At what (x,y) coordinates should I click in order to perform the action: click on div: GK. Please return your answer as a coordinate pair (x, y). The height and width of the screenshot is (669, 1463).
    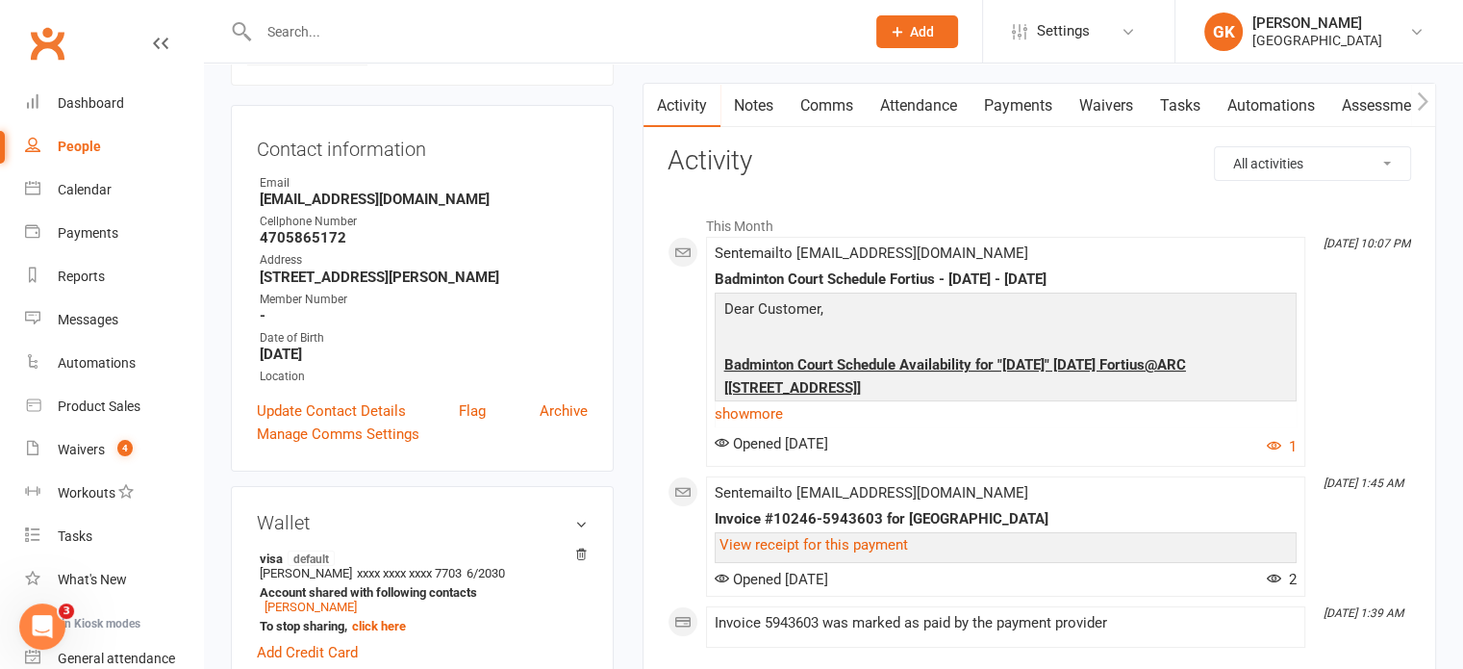
    Looking at the image, I should click on (1224, 32).